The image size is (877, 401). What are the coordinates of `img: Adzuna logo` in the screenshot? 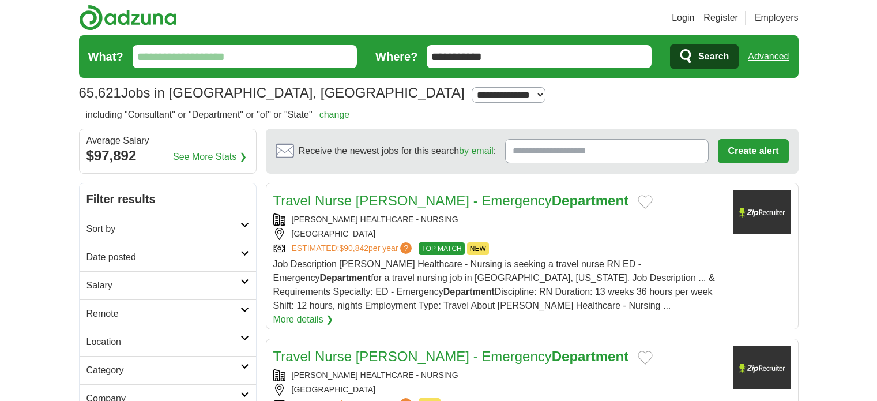 It's located at (128, 17).